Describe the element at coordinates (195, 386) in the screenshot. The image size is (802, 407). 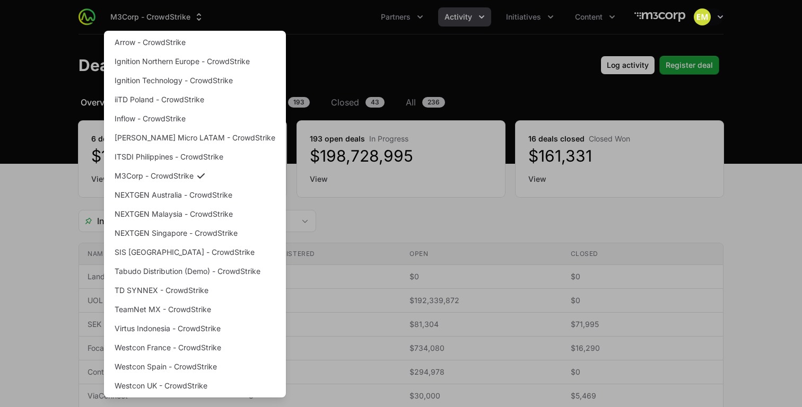
I see `a: Westcon UK - CrowdStrike` at that location.